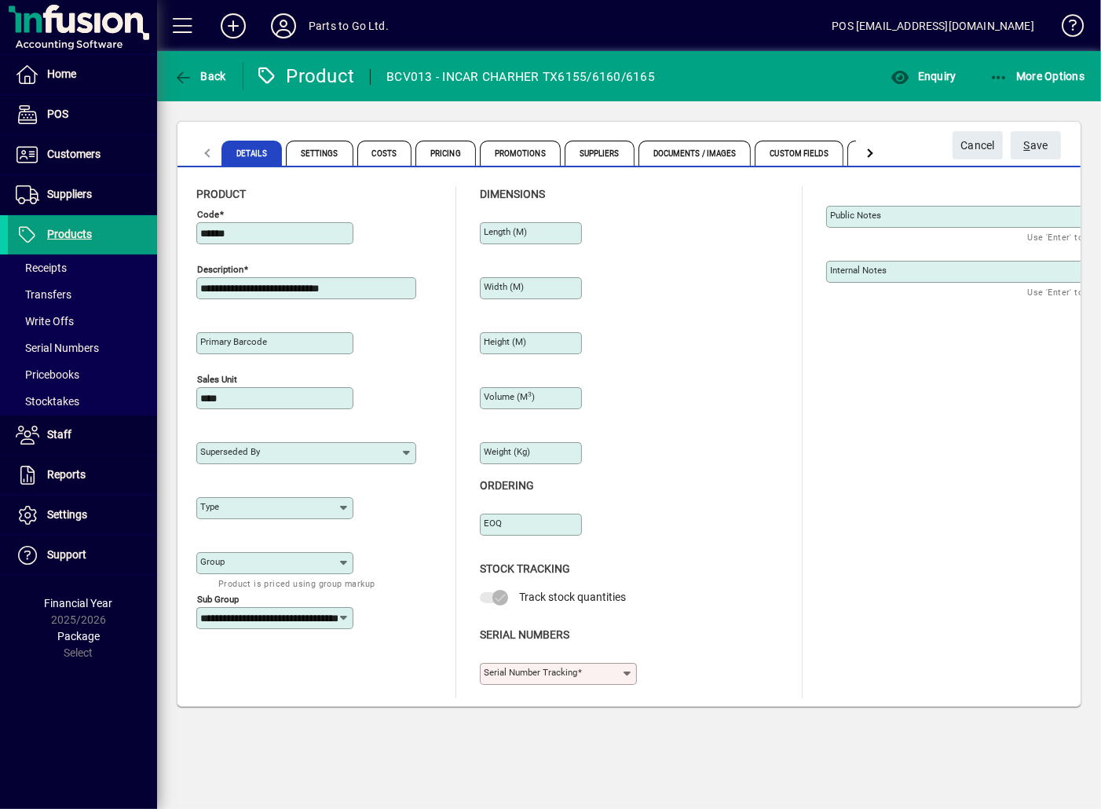  Describe the element at coordinates (506, 452) in the screenshot. I see `mat-label: Weight (Kg)` at that location.